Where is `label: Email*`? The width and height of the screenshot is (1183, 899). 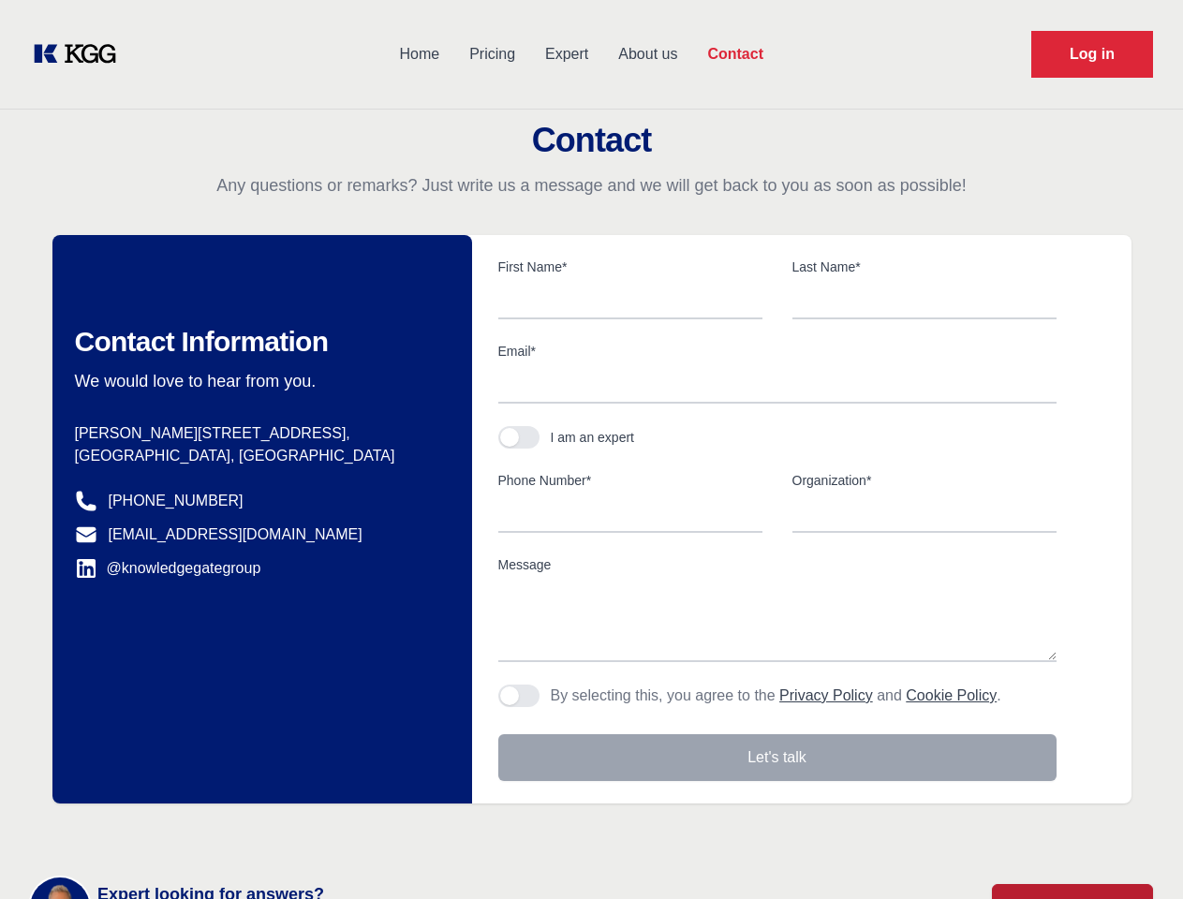
label: Email* is located at coordinates (778, 351).